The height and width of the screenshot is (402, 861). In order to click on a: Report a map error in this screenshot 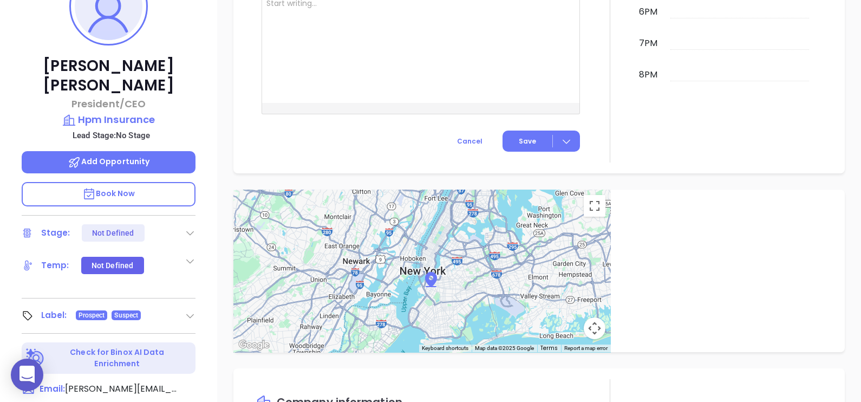, I will do `click(586, 347)`.